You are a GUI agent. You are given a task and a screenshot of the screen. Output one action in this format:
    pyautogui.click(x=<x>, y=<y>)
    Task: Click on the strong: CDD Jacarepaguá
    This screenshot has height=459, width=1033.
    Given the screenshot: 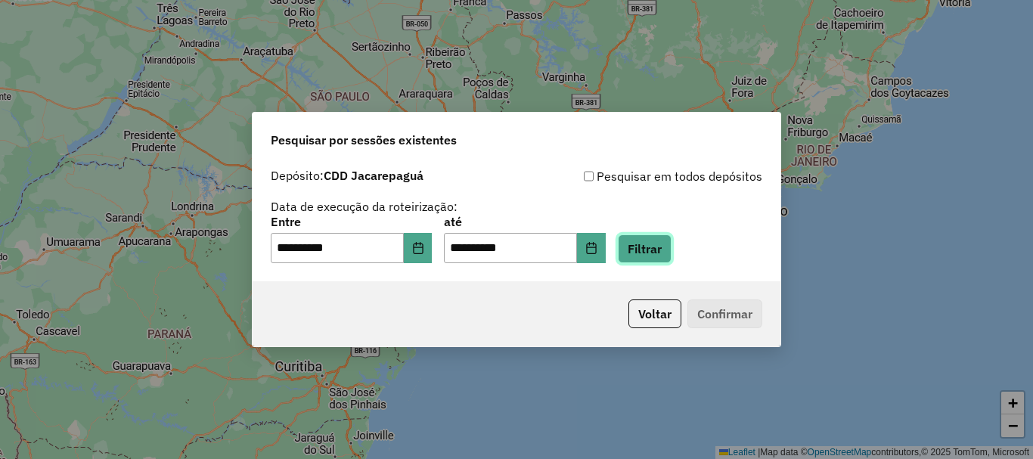 What is the action you would take?
    pyautogui.click(x=374, y=175)
    